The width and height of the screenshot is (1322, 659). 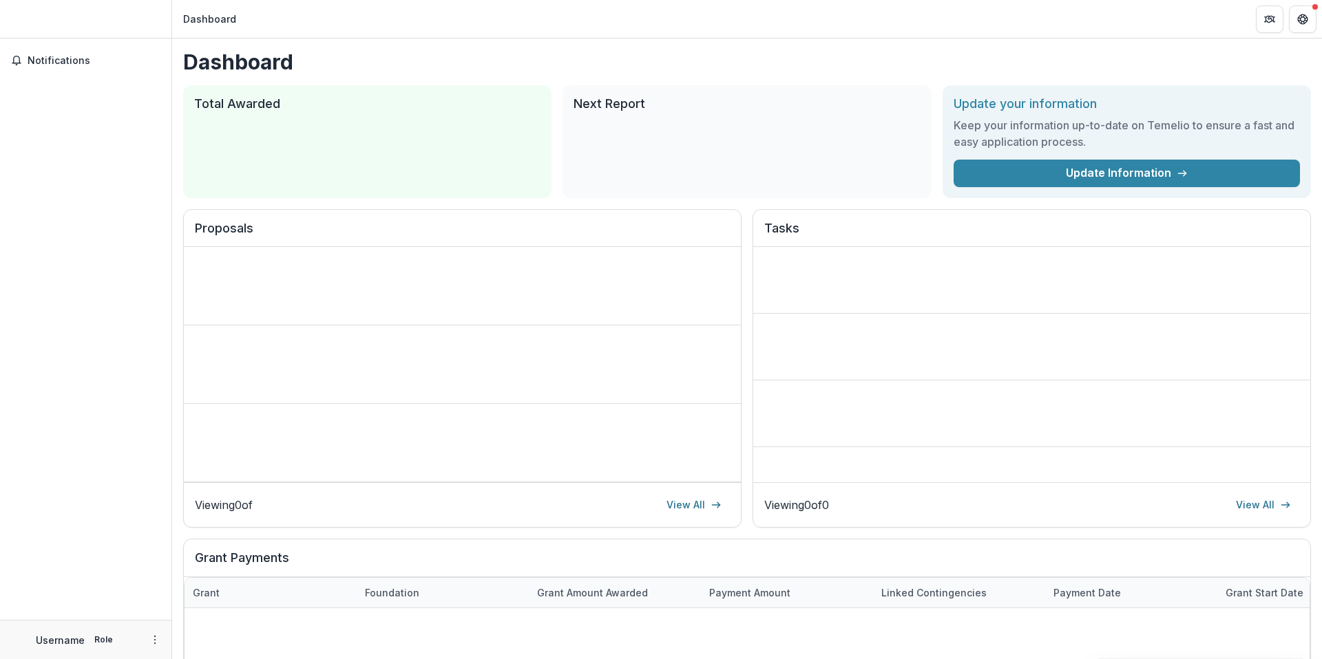 I want to click on p: Viewing 0 of 0, so click(x=796, y=505).